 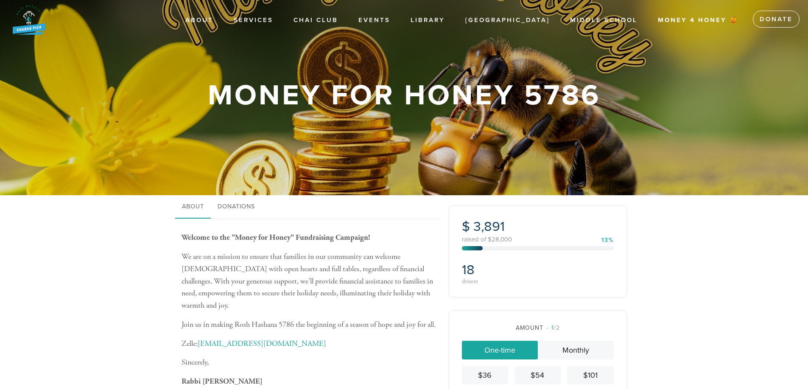 What do you see at coordinates (29, 20) in the screenshot?
I see `img: New%20BB%20Logo_0.png` at bounding box center [29, 20].